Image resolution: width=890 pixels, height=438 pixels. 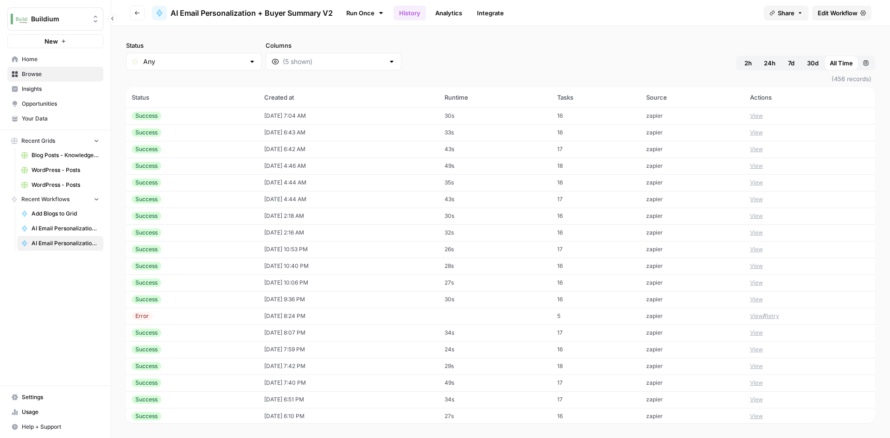 What do you see at coordinates (837, 13) in the screenshot?
I see `span: Edit Workflow` at bounding box center [837, 13].